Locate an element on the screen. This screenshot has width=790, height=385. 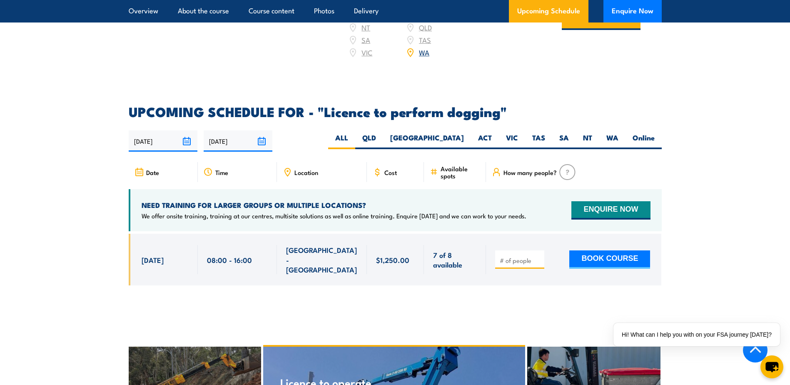
a: WA is located at coordinates (424, 52).